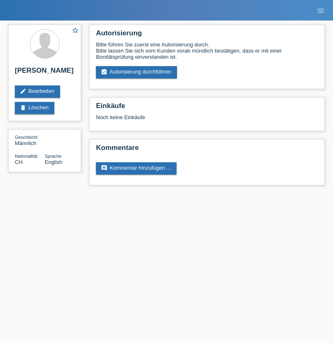 This screenshot has height=343, width=333. Describe the element at coordinates (53, 156) in the screenshot. I see `span: Sprache` at that location.